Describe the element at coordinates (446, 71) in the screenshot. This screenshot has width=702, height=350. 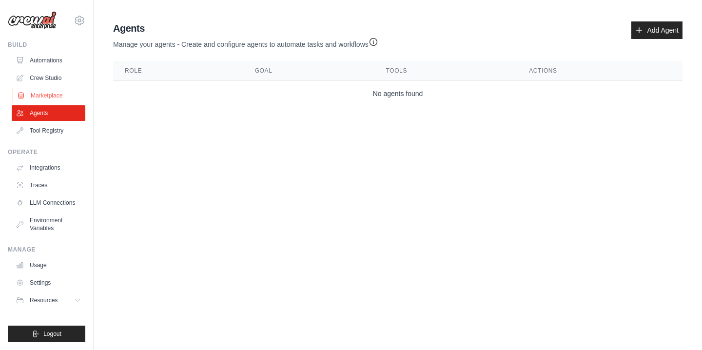
I see `th: Tools` at that location.